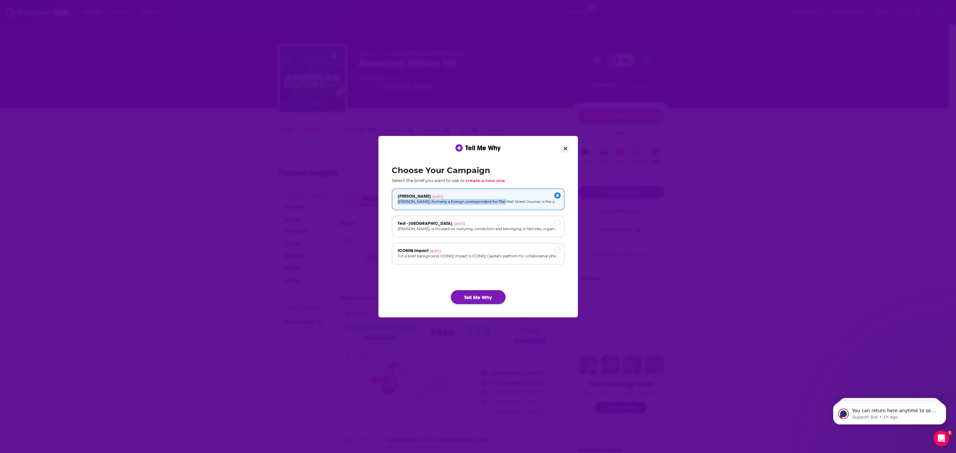 The image size is (956, 453). Describe the element at coordinates (565, 149) in the screenshot. I see `button: Close` at that location.